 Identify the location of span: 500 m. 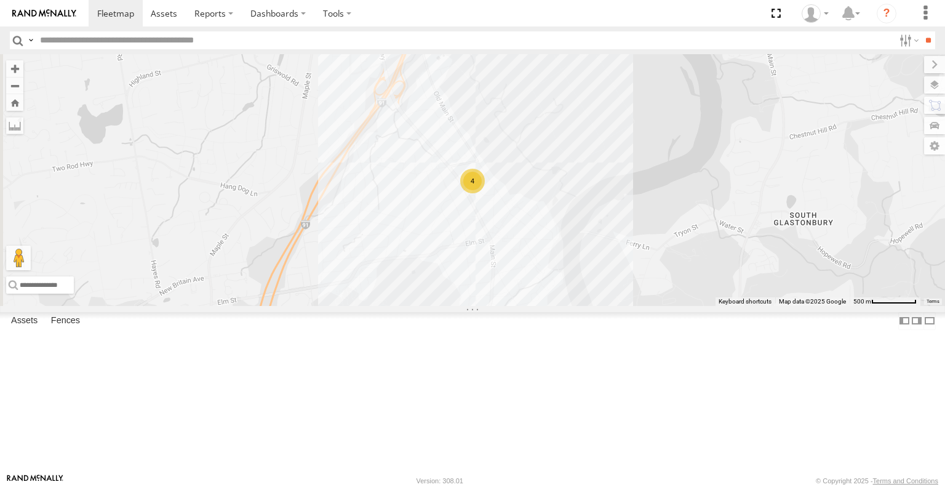
(862, 301).